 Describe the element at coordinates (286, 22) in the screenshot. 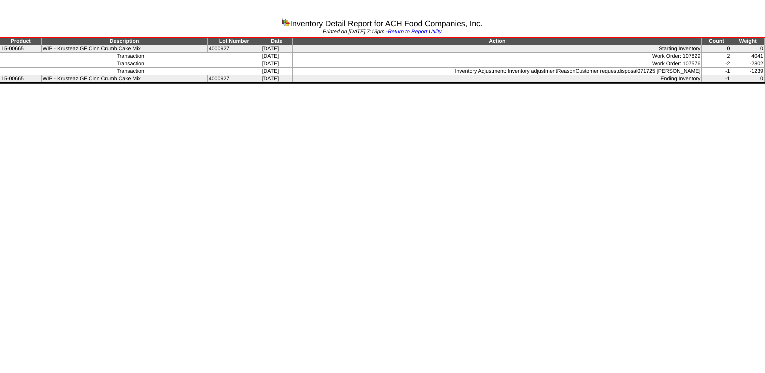

I see `img: graph.gif` at that location.